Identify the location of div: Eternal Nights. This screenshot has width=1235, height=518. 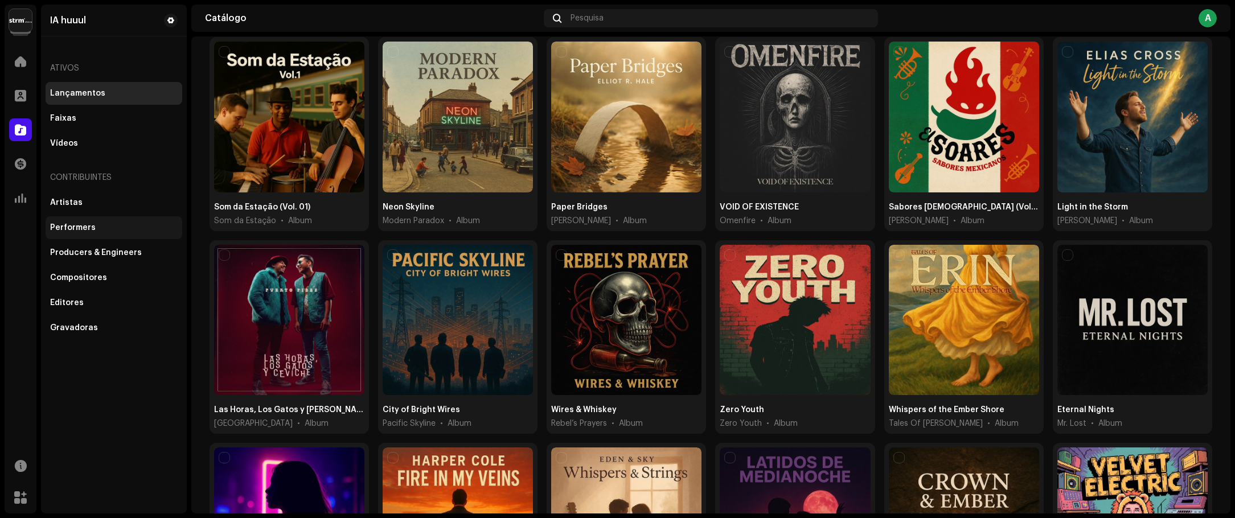
(1086, 410).